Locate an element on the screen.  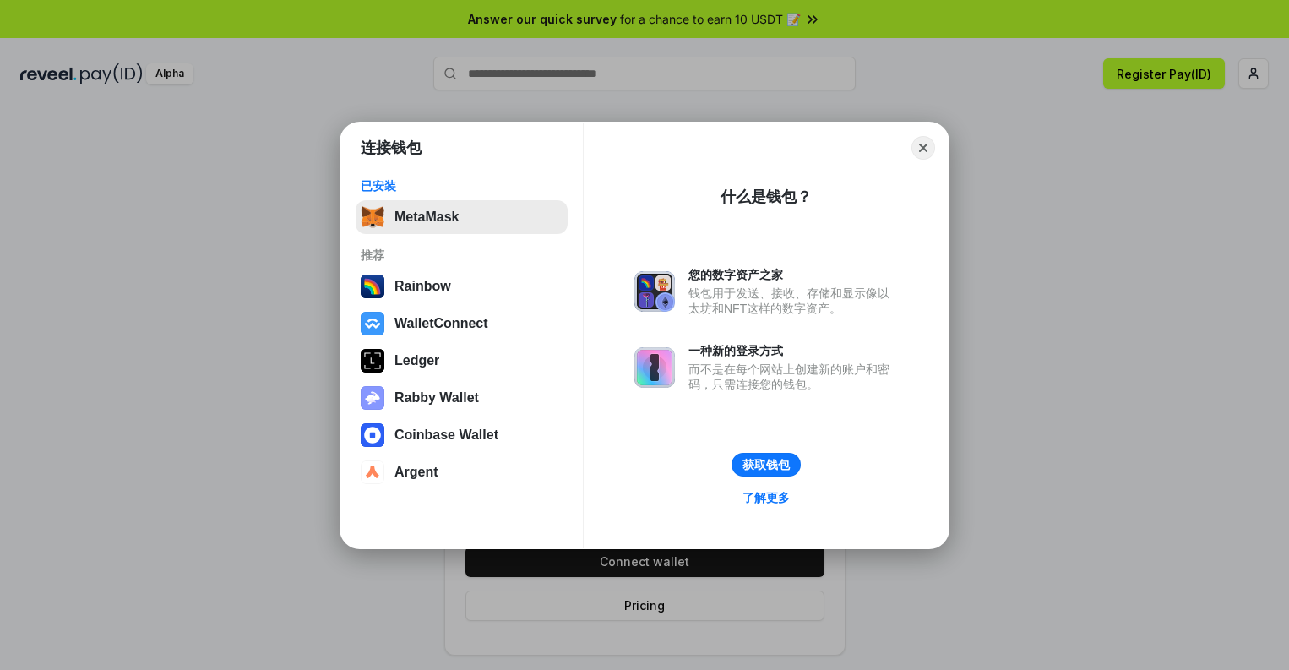
button: MetaMask is located at coordinates (461, 217).